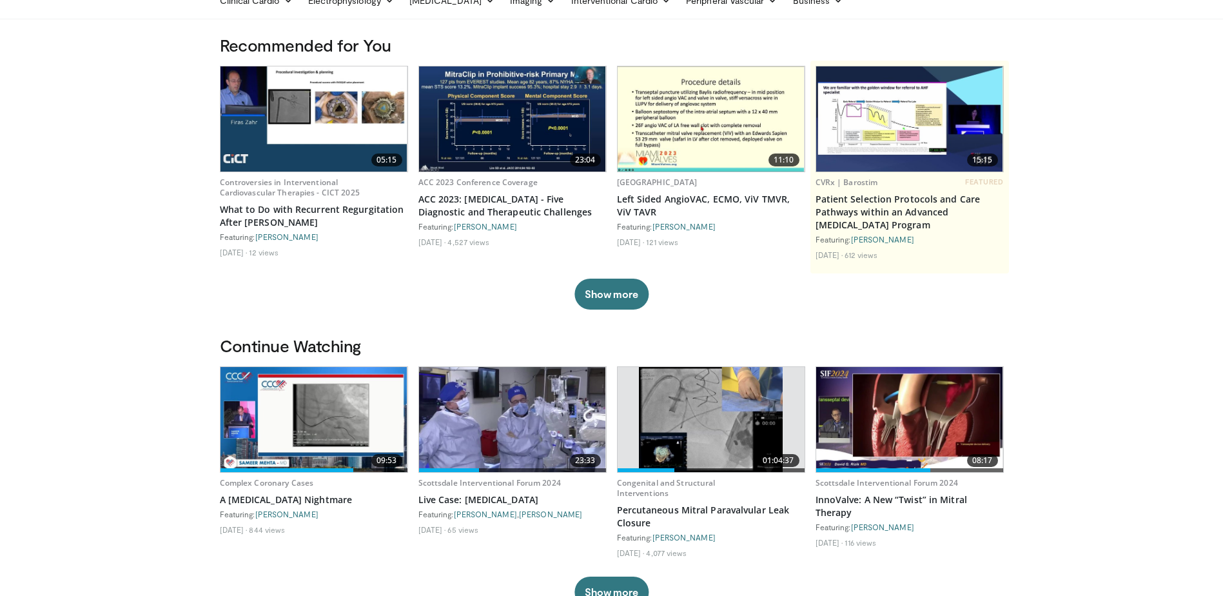  What do you see at coordinates (387, 160) in the screenshot?
I see `span: 05:15` at bounding box center [387, 160].